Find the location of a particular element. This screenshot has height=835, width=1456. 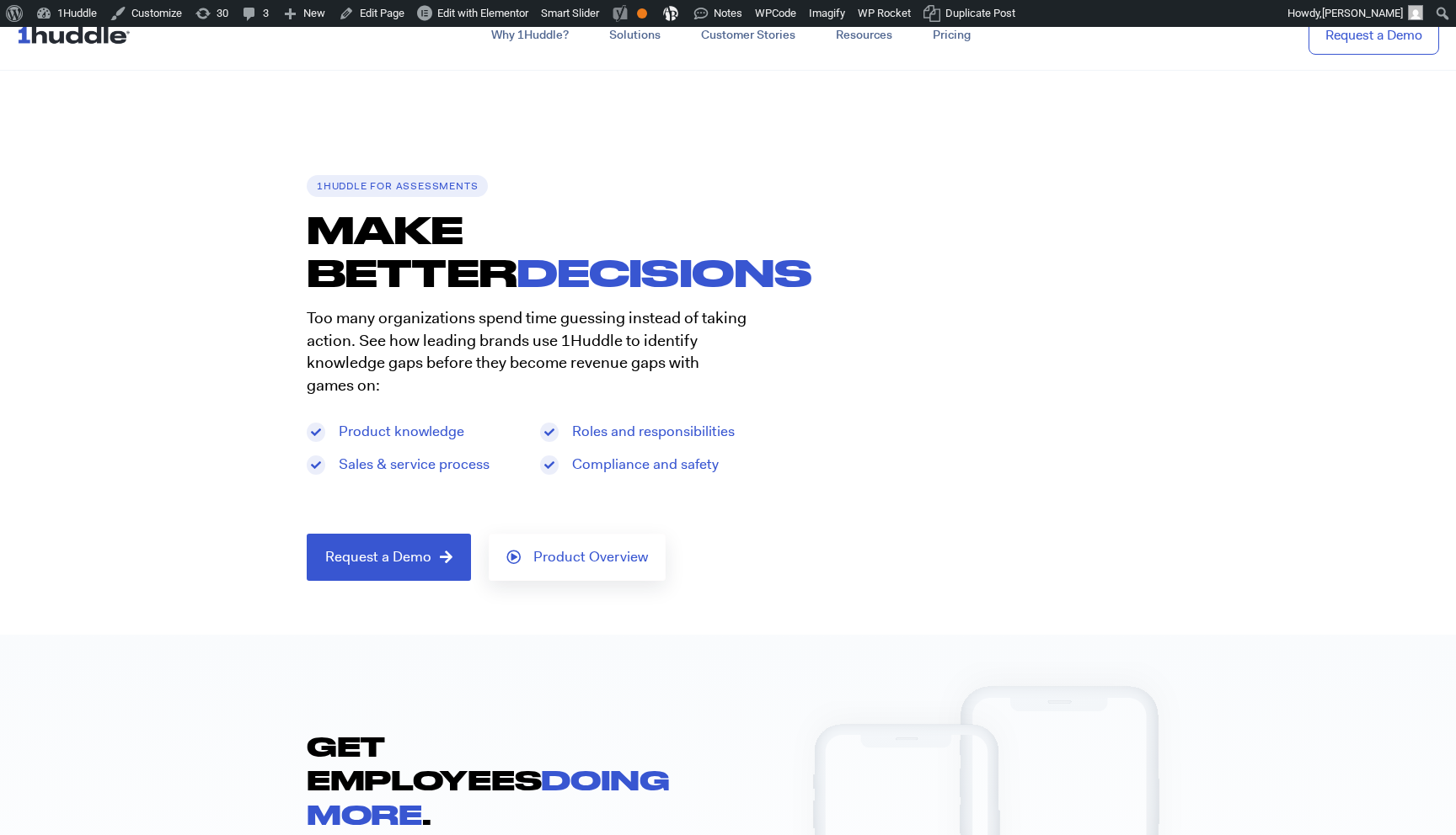

a: Product Overview is located at coordinates (577, 557).